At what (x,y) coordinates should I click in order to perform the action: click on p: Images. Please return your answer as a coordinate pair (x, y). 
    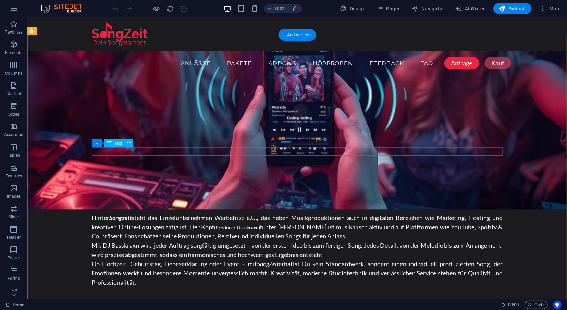
    Looking at the image, I should click on (14, 197).